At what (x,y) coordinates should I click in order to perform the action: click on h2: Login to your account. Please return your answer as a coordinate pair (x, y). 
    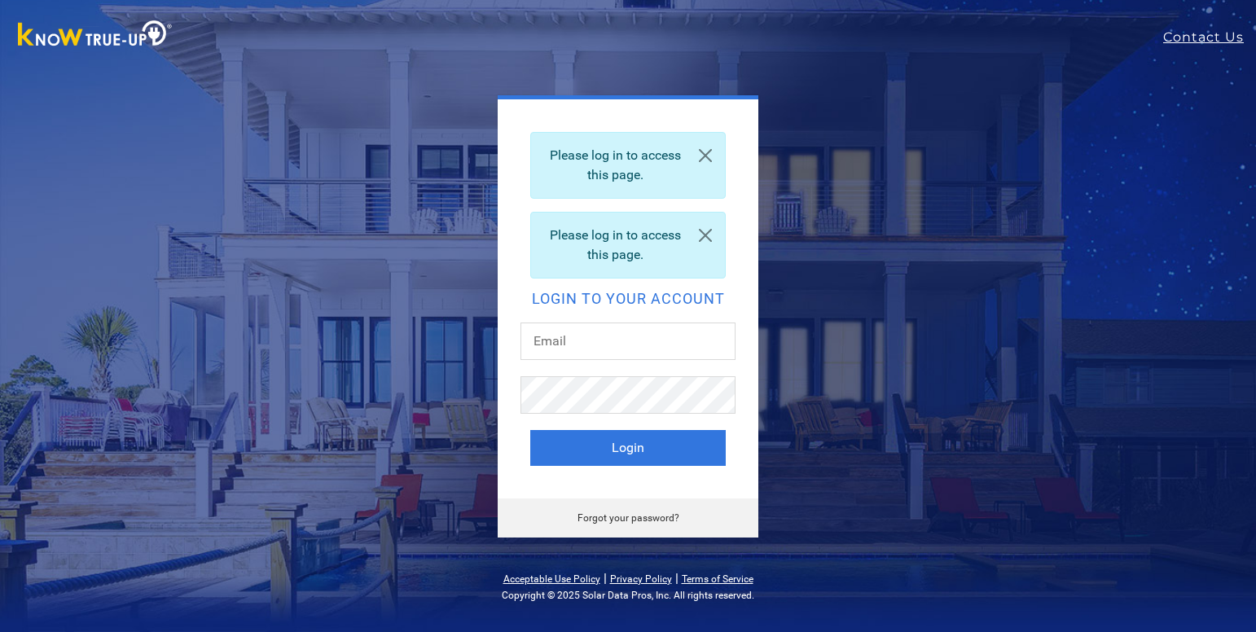
    Looking at the image, I should click on (628, 299).